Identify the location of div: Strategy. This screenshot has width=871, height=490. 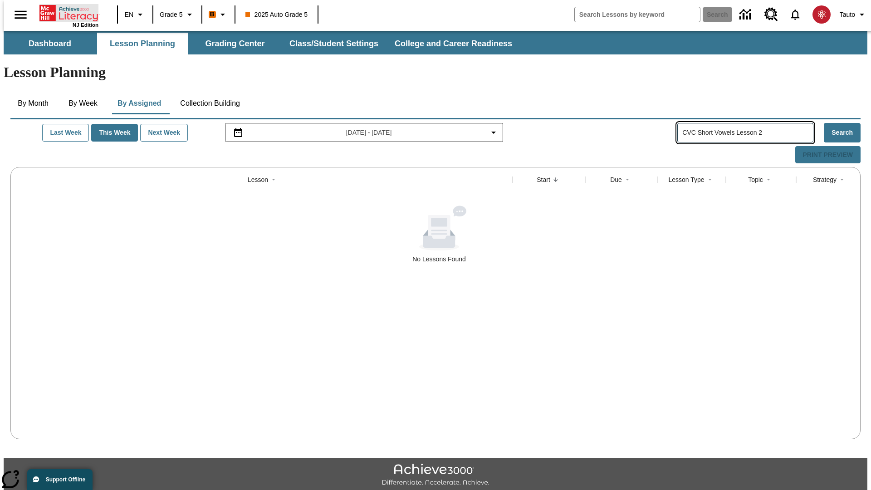
(824, 180).